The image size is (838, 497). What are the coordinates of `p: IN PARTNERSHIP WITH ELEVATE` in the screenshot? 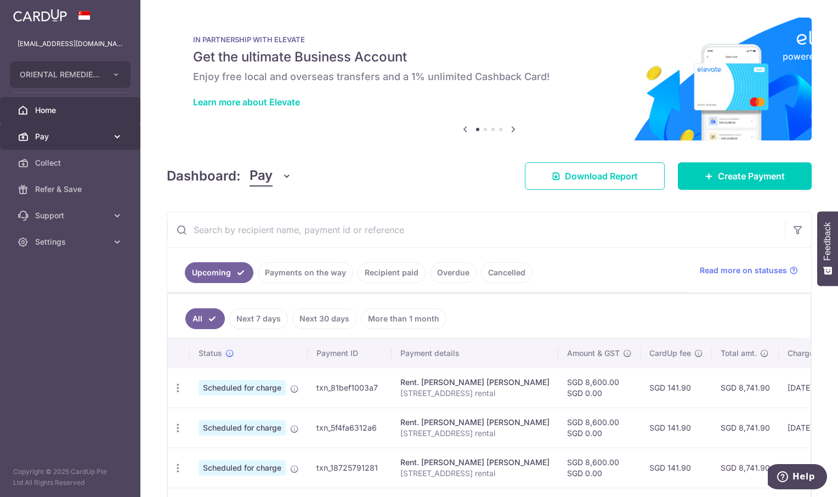 It's located at (489, 39).